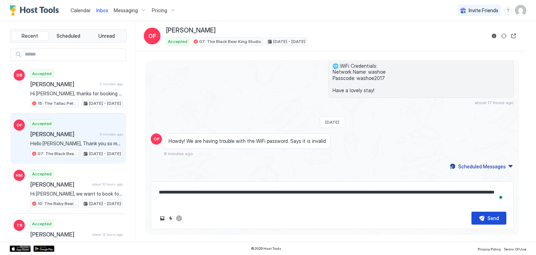  What do you see at coordinates (481, 166) in the screenshot?
I see `button: Scheduled Messages` at bounding box center [481, 166].